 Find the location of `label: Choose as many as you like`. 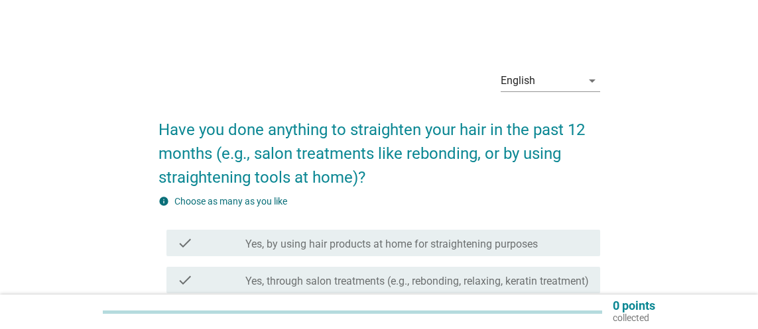

label: Choose as many as you like is located at coordinates (231, 202).